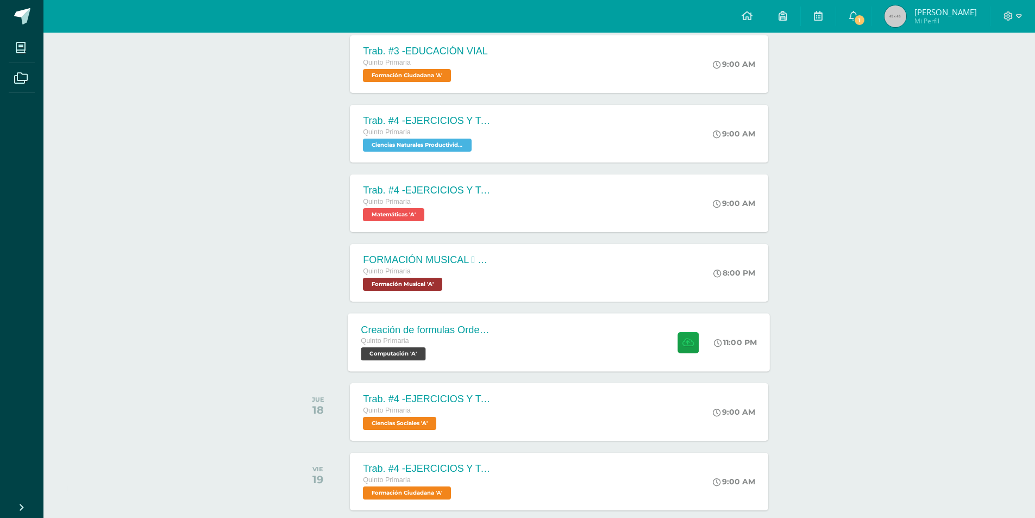  What do you see at coordinates (318, 410) in the screenshot?
I see `div: 18` at bounding box center [318, 410].